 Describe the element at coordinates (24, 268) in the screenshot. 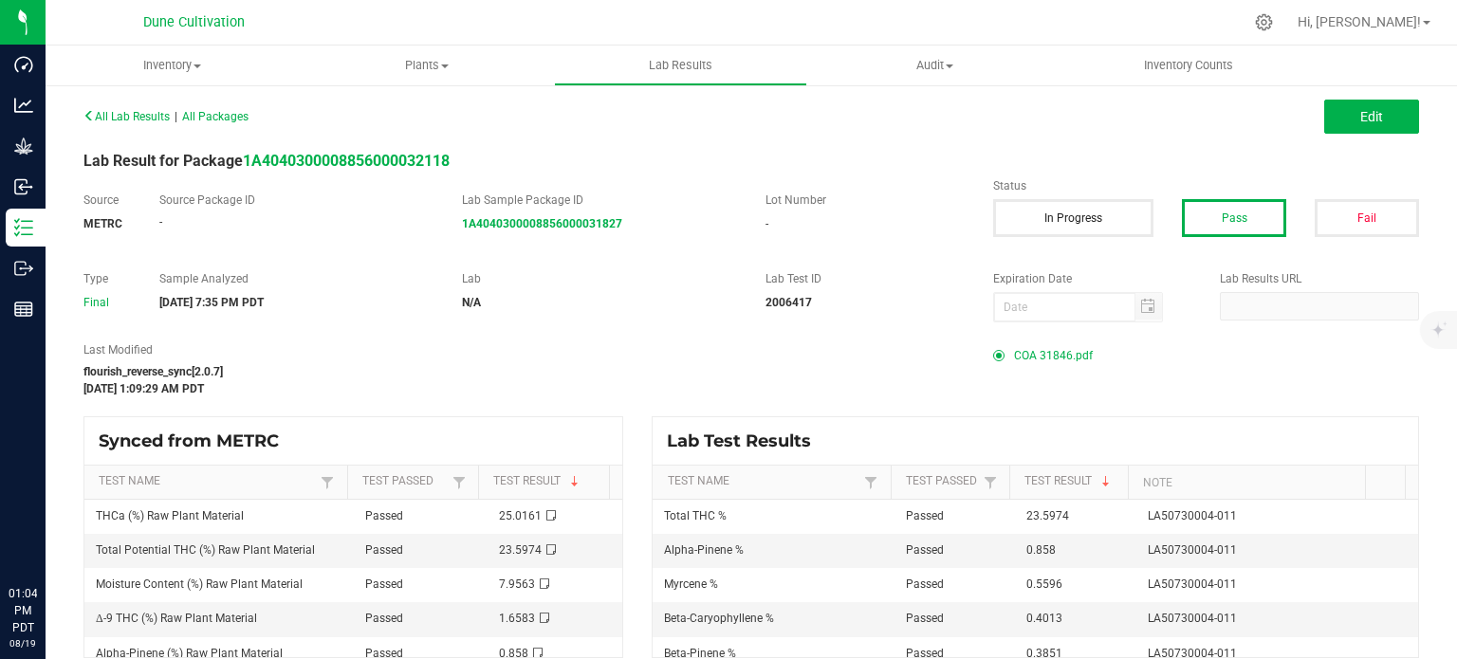

I see `inline-svg: Outbound` at that location.